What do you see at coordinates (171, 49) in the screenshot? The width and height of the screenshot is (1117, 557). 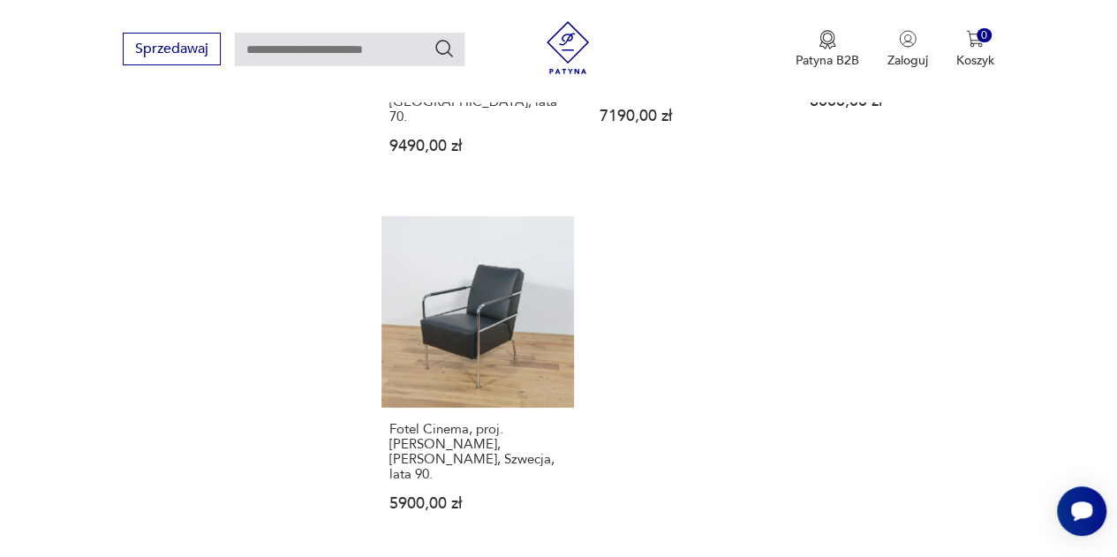 I see `button: Sprzedawaj` at bounding box center [171, 49].